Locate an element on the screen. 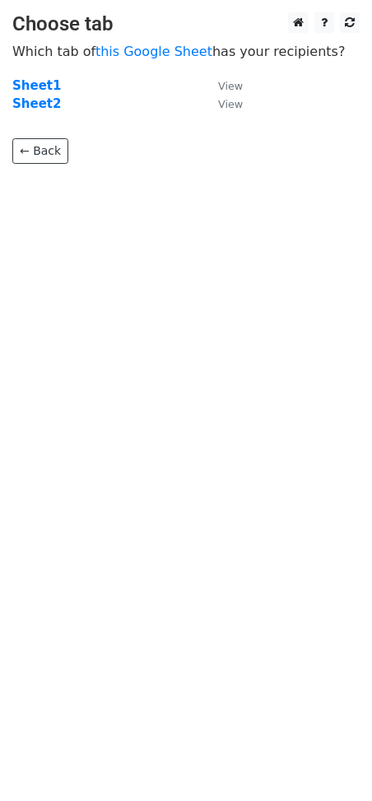 This screenshot has height=801, width=372. a: Sheet2 is located at coordinates (36, 104).